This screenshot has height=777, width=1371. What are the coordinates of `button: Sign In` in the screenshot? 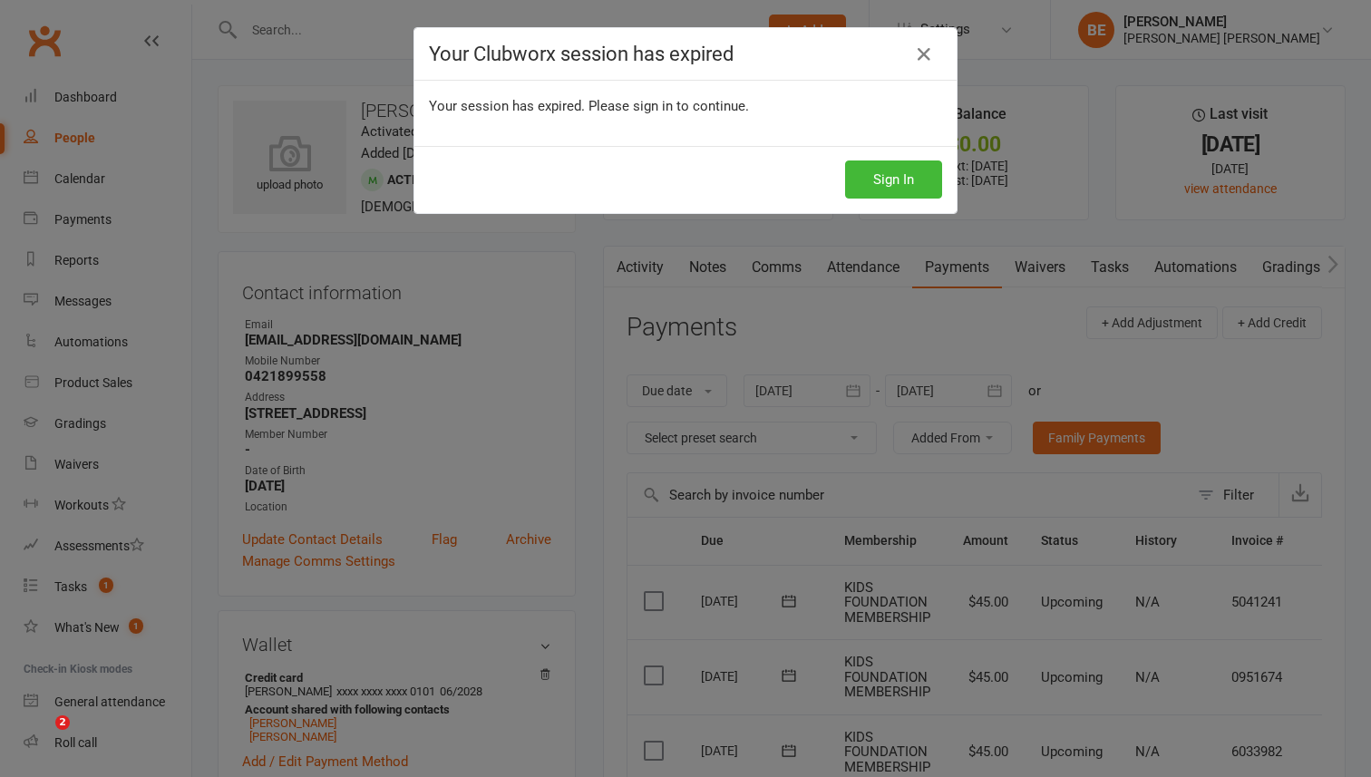 It's located at (893, 180).